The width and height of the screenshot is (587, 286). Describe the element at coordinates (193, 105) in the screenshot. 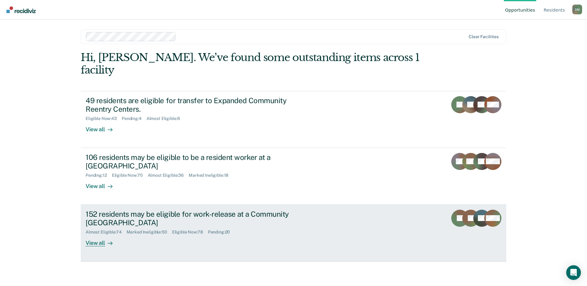

I see `div: 49 residents are eligible for transfer to Expanded Community Reentry Centers.` at that location.